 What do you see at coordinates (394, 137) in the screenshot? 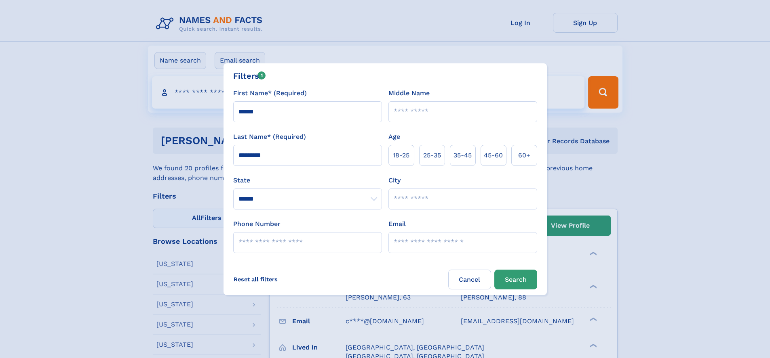
I see `label: Age` at bounding box center [394, 137].